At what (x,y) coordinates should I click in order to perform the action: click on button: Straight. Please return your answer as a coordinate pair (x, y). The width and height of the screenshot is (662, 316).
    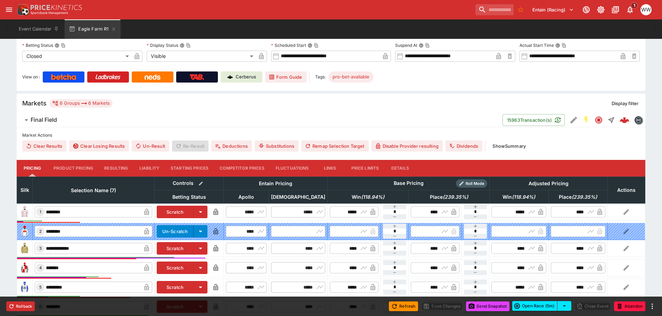
    Looking at the image, I should click on (611, 120).